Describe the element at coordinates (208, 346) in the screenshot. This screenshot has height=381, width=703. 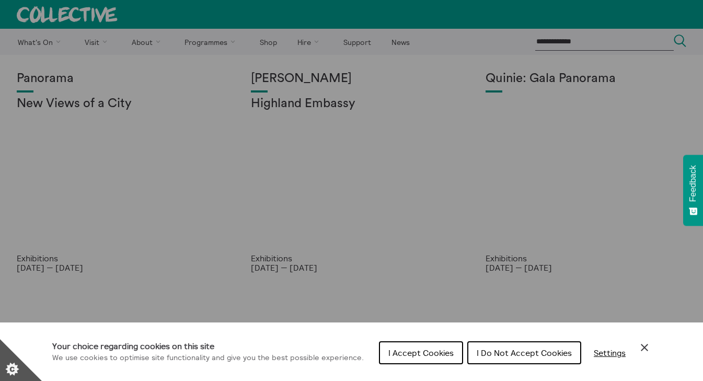
I see `h1: Your choice regarding cookies on this site` at that location.